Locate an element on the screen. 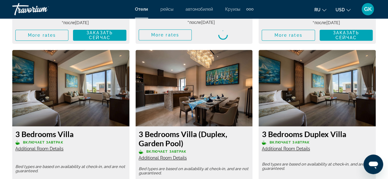  button: Extra navigation items is located at coordinates (250, 9).